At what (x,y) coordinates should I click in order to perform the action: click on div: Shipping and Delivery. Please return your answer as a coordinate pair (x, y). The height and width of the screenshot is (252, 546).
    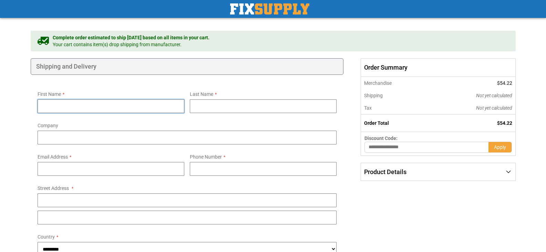
    Looking at the image, I should click on (187, 67).